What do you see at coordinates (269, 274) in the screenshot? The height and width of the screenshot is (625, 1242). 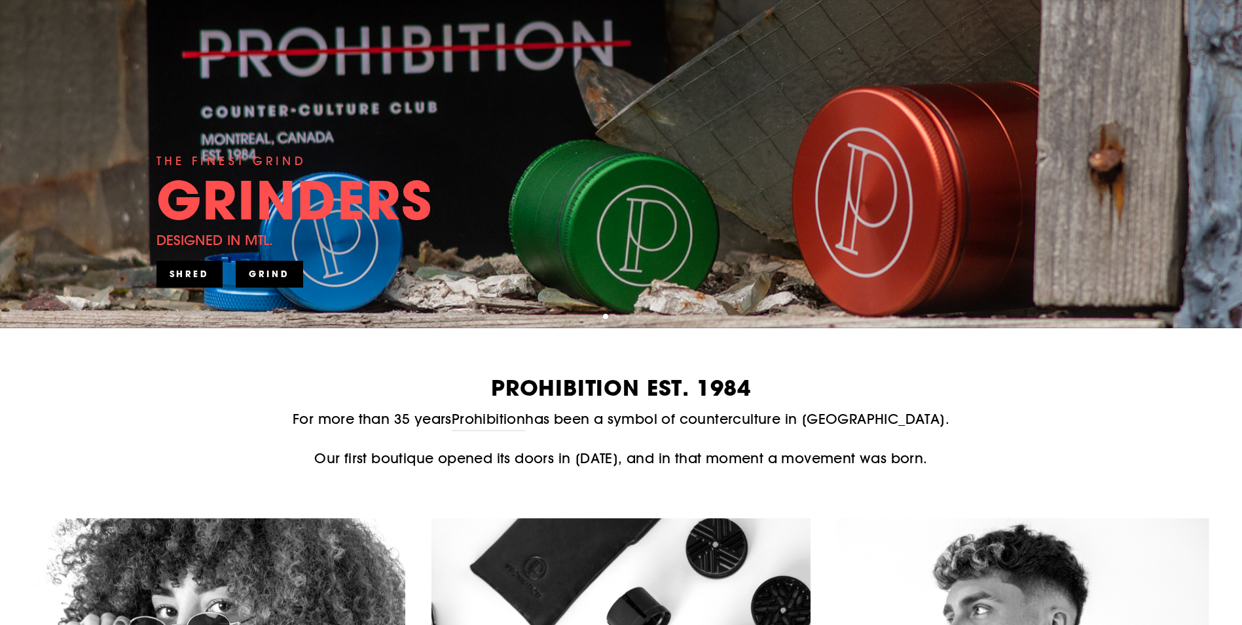 I see `a: GRIND` at bounding box center [269, 274].